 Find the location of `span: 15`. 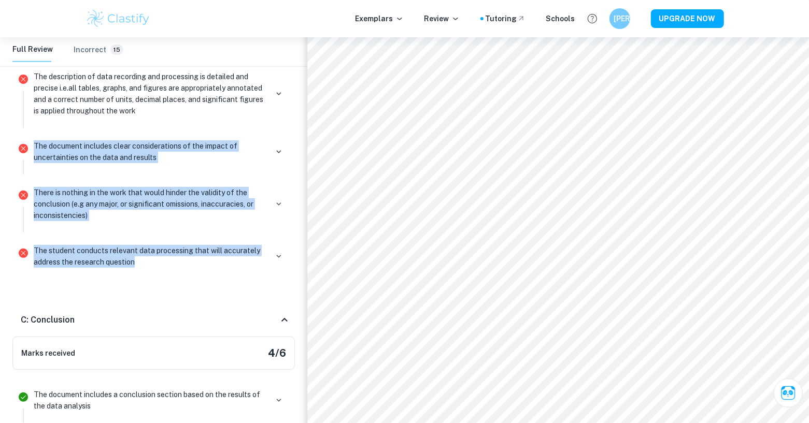

span: 15 is located at coordinates (117, 50).